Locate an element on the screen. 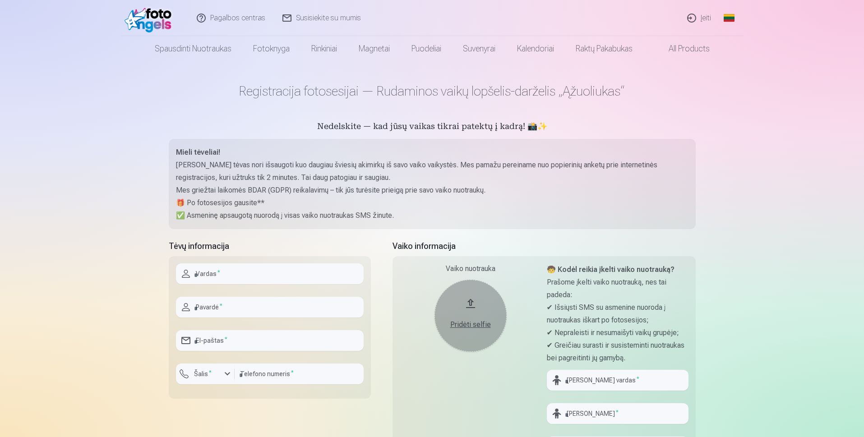 The width and height of the screenshot is (864, 437). div: Pridėti selfie is located at coordinates (471, 325).